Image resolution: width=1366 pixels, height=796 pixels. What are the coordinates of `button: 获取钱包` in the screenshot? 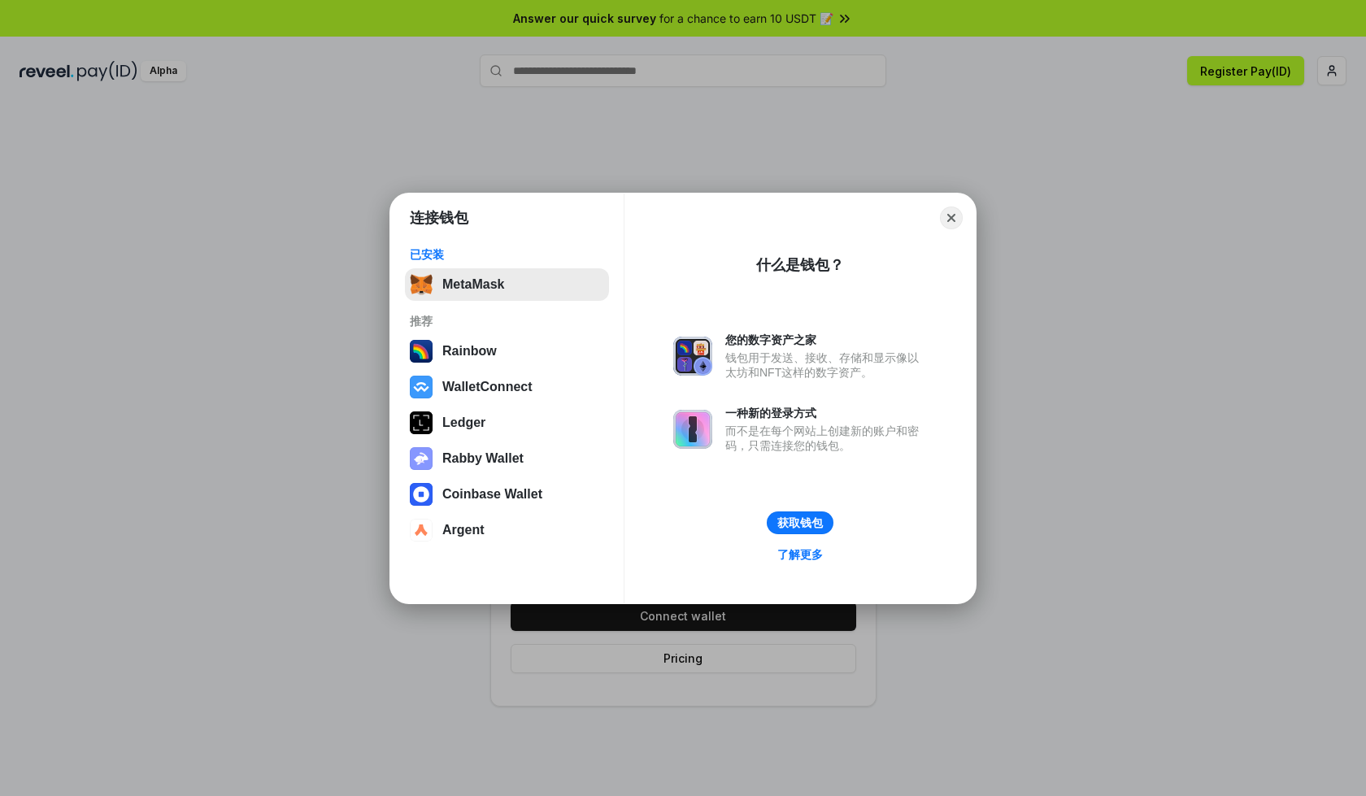 It's located at (800, 523).